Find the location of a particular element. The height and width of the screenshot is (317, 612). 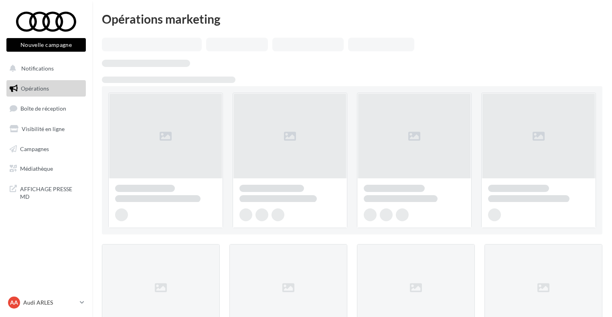

div: Opérations marketing is located at coordinates (352, 19).